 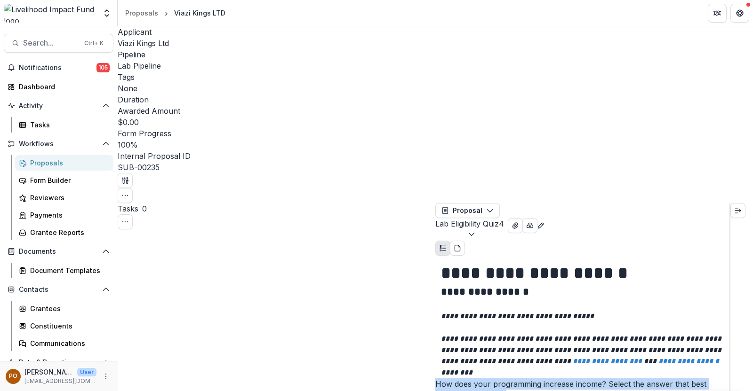 I want to click on span: Proposal, so click(x=467, y=211).